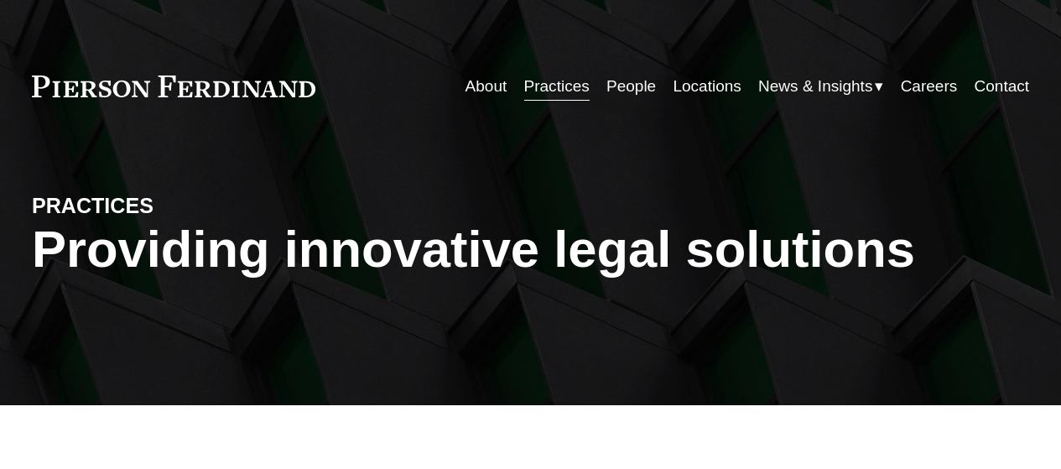 This screenshot has width=1061, height=469. What do you see at coordinates (706, 86) in the screenshot?
I see `a: Locations` at bounding box center [706, 86].